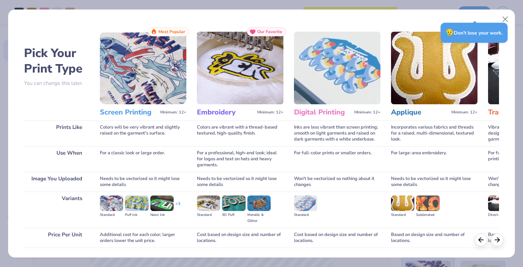 This screenshot has width=523, height=267. I want to click on div: Colors will be very vibrant and slightly raised on the garment's surface., so click(143, 133).